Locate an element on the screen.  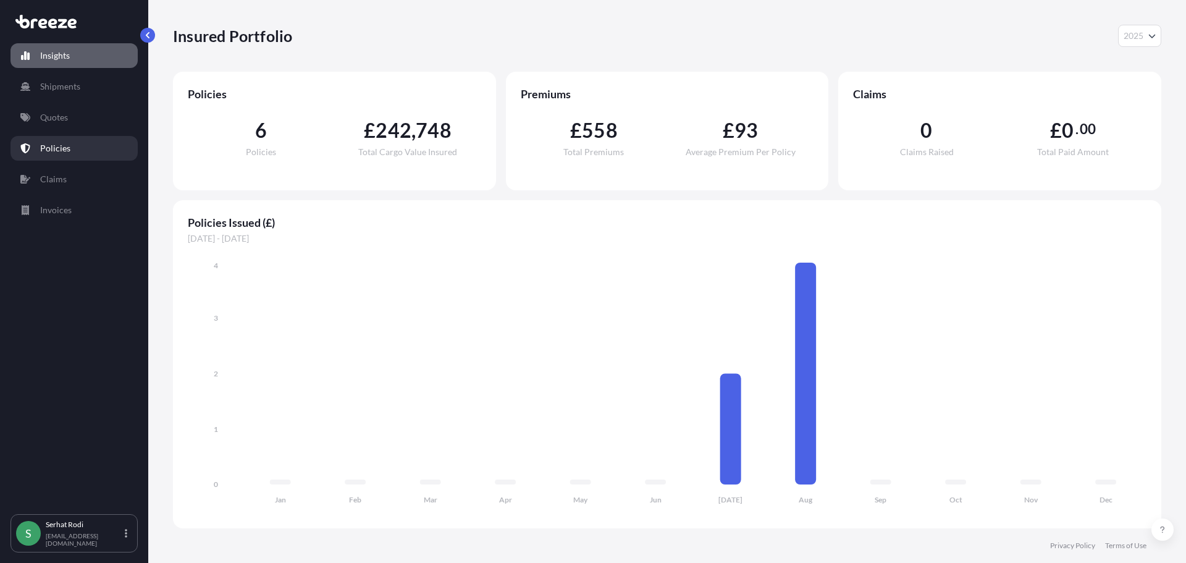
span: Premiums is located at coordinates (667, 94).